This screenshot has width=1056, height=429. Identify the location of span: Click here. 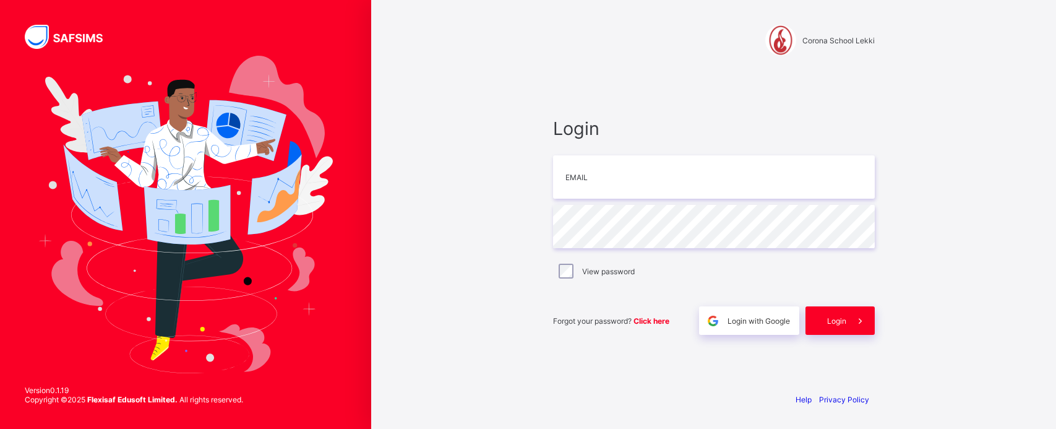
(651, 320).